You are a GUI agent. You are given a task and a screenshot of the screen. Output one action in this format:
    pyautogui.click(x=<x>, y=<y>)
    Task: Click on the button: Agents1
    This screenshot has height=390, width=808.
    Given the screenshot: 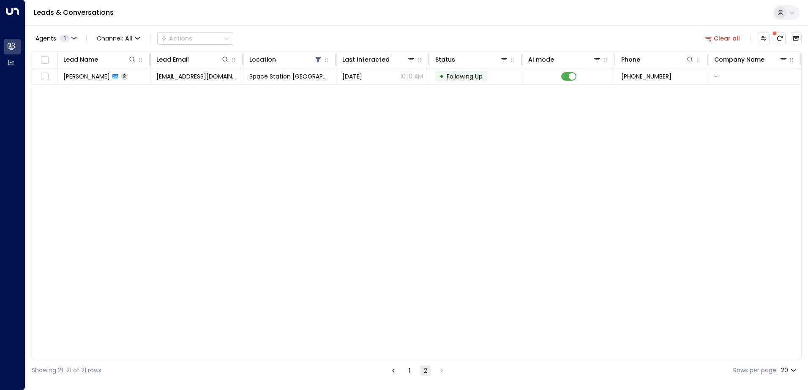 What is the action you would take?
    pyautogui.click(x=55, y=38)
    